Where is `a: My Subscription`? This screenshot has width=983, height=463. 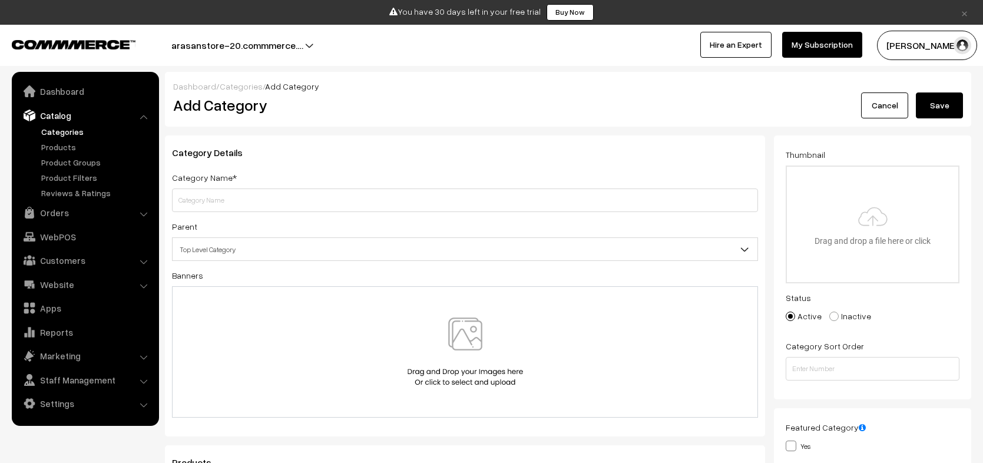
a: My Subscription is located at coordinates (822, 45).